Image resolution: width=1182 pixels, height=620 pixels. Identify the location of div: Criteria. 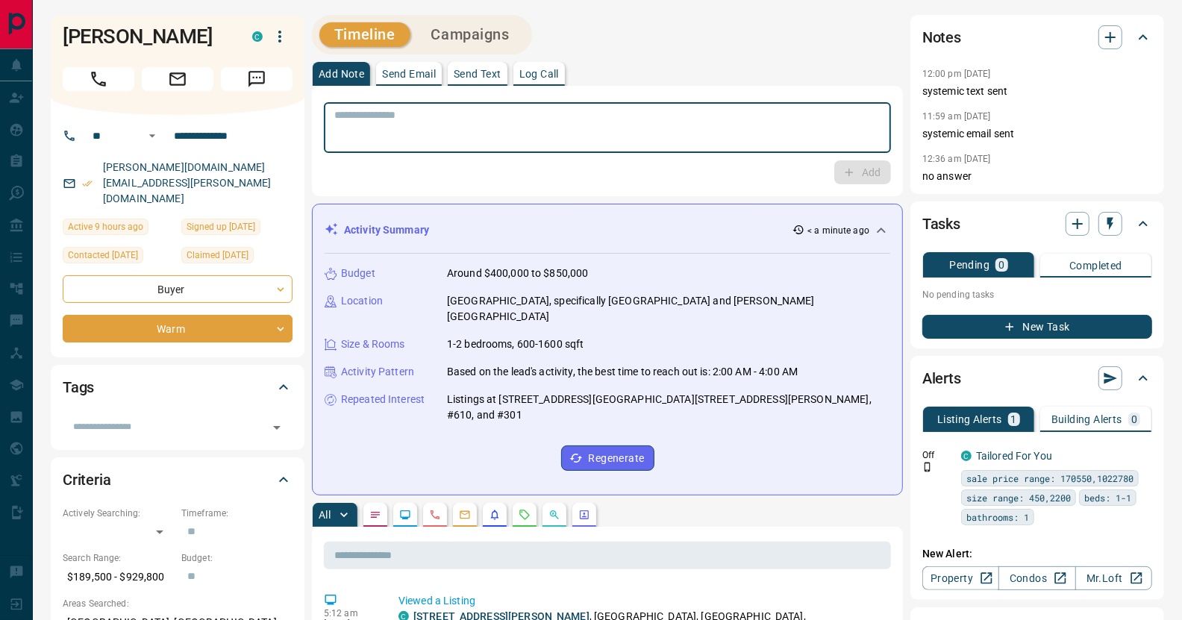
(178, 480).